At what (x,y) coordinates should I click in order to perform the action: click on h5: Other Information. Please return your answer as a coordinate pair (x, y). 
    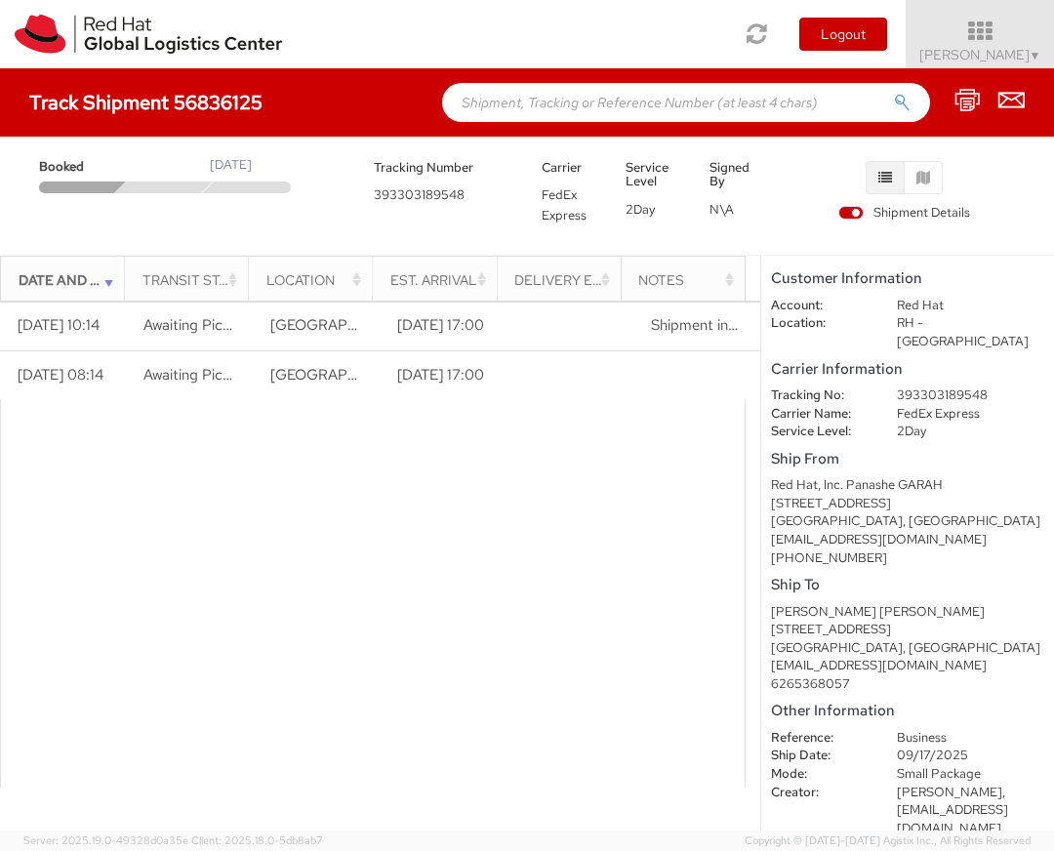
    Looking at the image, I should click on (908, 711).